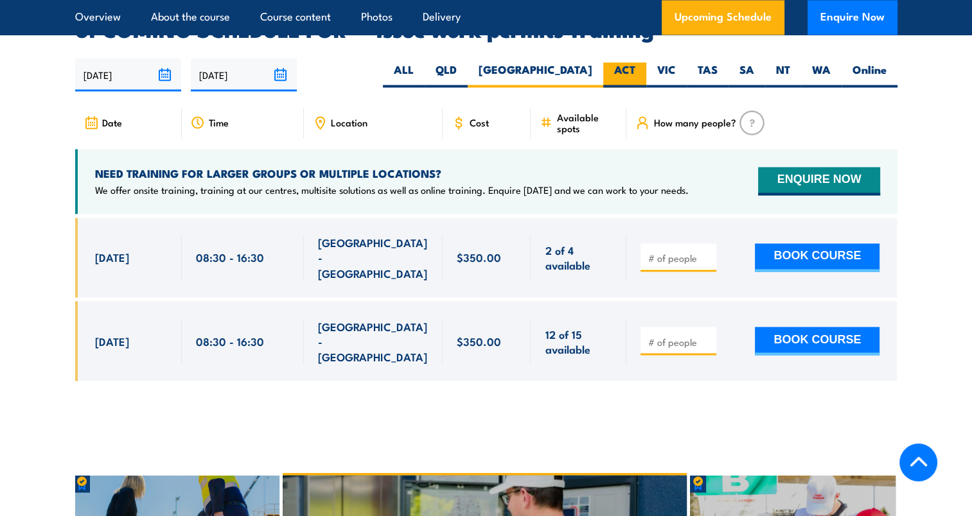 The width and height of the screenshot is (972, 516). Describe the element at coordinates (869, 75) in the screenshot. I see `label: Online` at that location.